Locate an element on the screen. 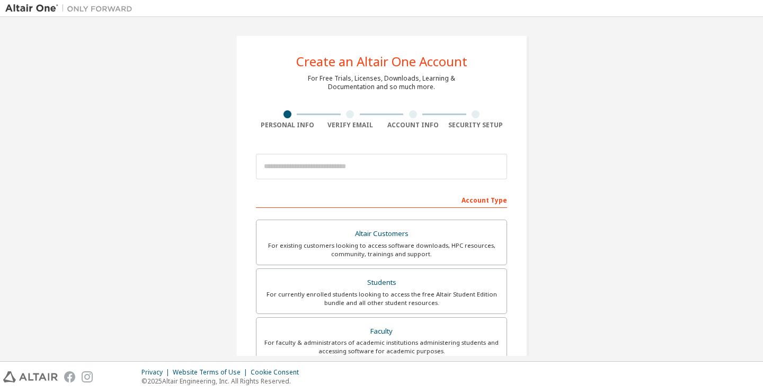 The width and height of the screenshot is (763, 392). div: For currently enrolled students looking to access the free Altair Student Edition bundle and all ... is located at coordinates (381, 298).